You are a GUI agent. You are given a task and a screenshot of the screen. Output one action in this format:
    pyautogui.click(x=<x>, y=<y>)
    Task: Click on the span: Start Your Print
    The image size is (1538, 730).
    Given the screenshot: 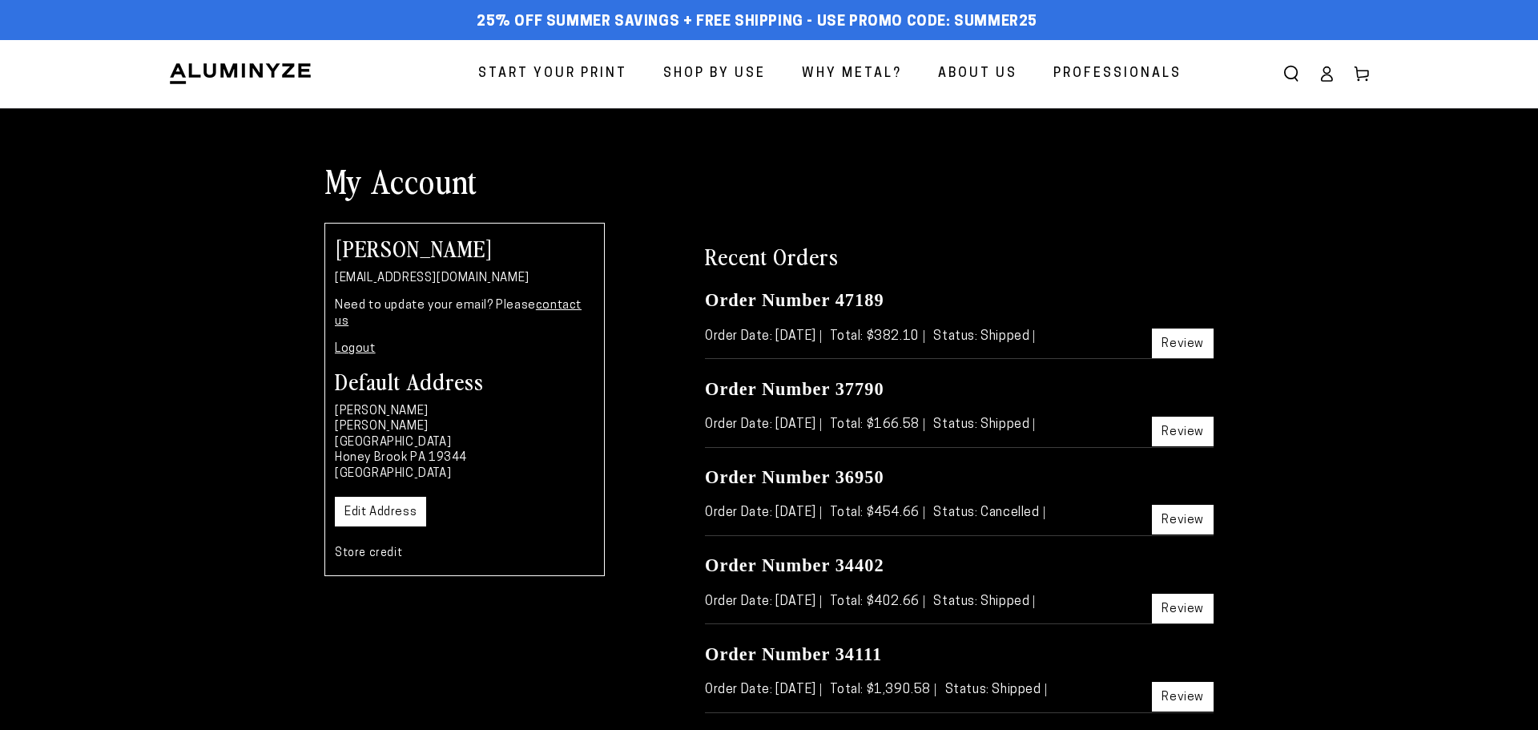 What is the action you would take?
    pyautogui.click(x=553, y=74)
    